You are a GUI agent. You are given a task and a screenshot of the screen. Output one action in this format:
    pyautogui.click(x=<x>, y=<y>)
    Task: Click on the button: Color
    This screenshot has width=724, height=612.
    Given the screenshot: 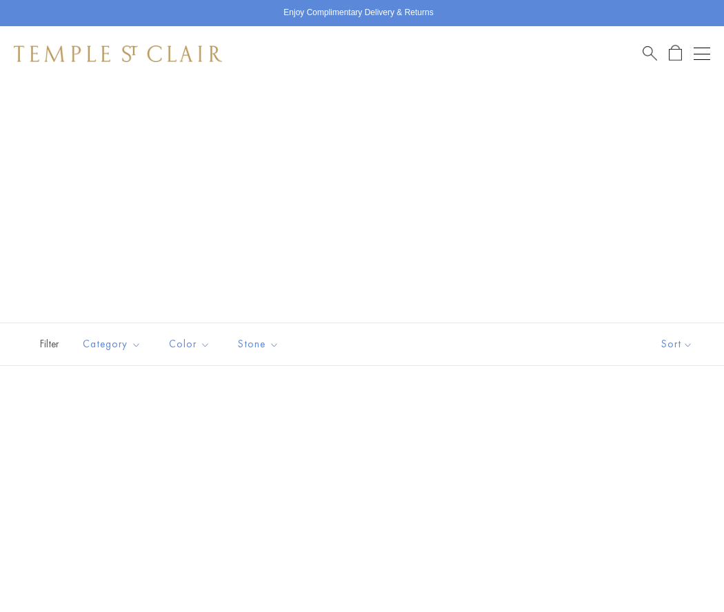 What is the action you would take?
    pyautogui.click(x=189, y=344)
    